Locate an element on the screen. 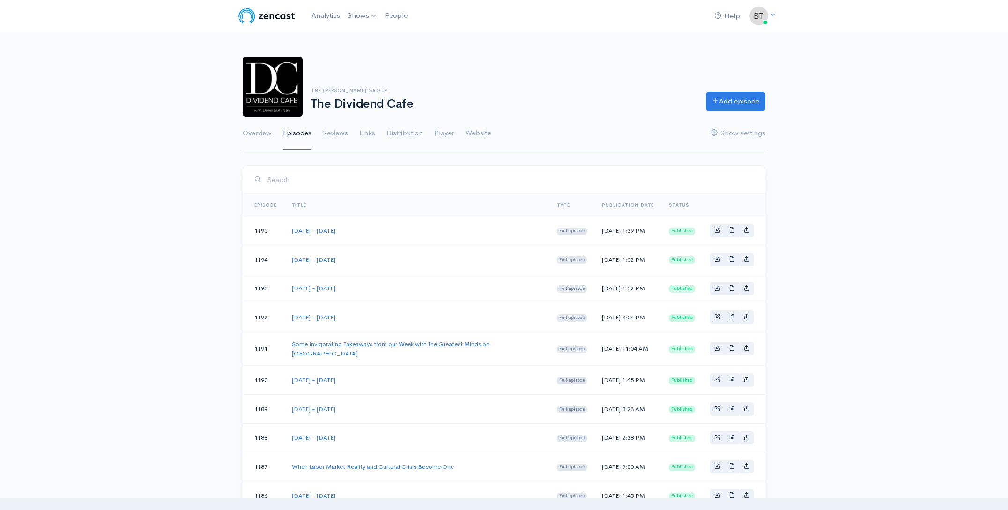  a: Analytics is located at coordinates (326, 15).